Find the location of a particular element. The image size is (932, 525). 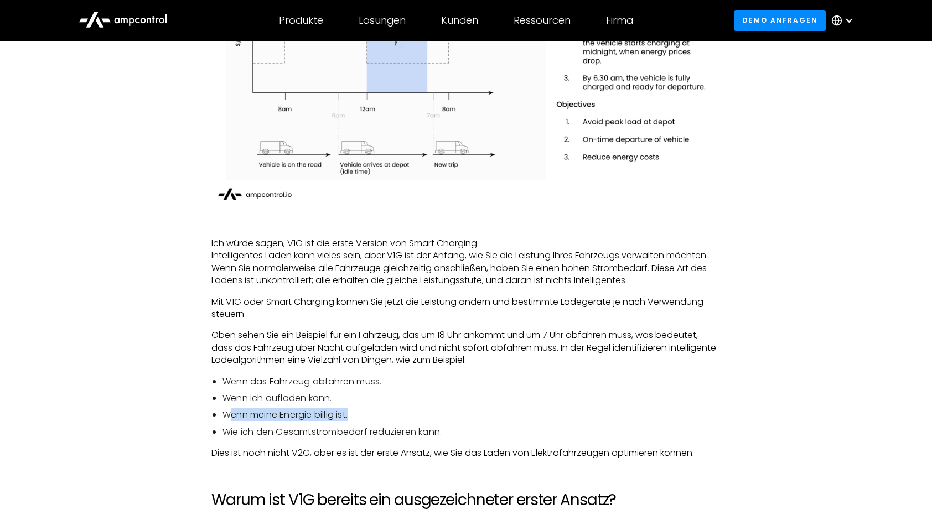

div: Ressourcen is located at coordinates (542, 20).